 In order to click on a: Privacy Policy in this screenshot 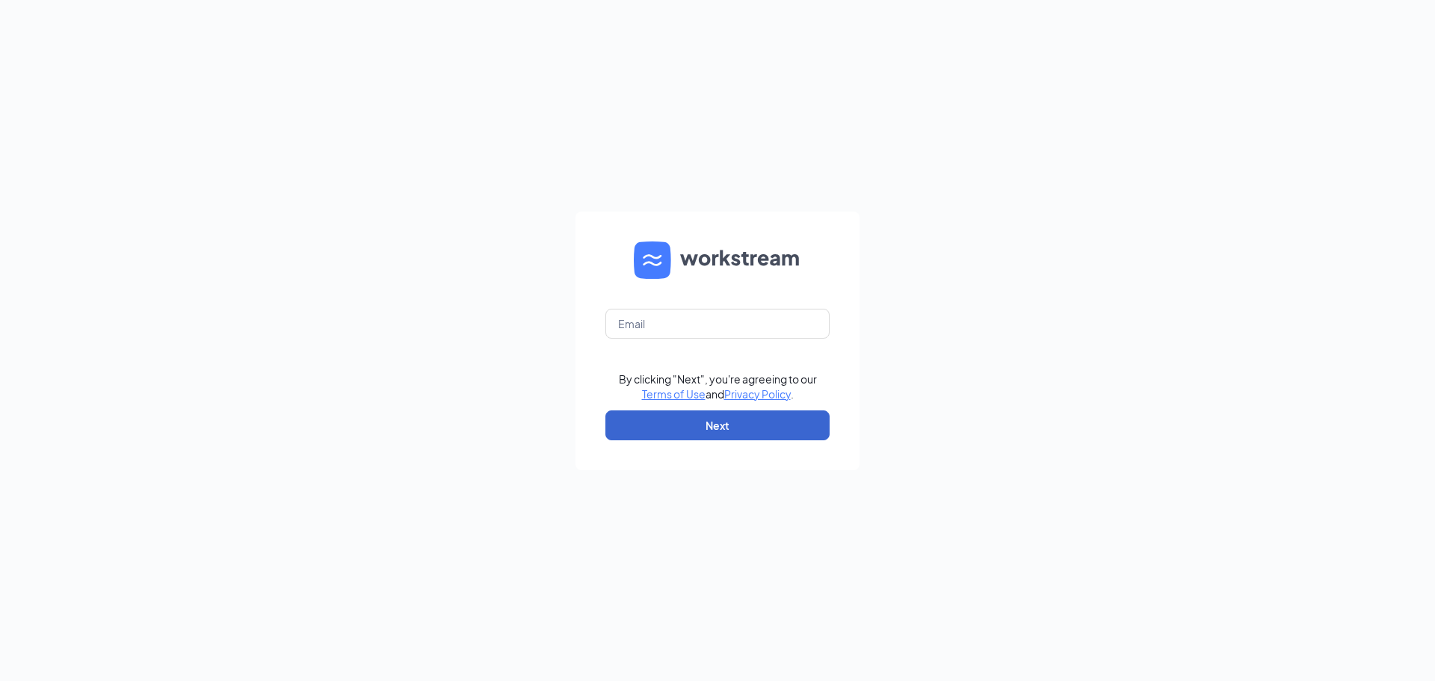, I will do `click(757, 394)`.